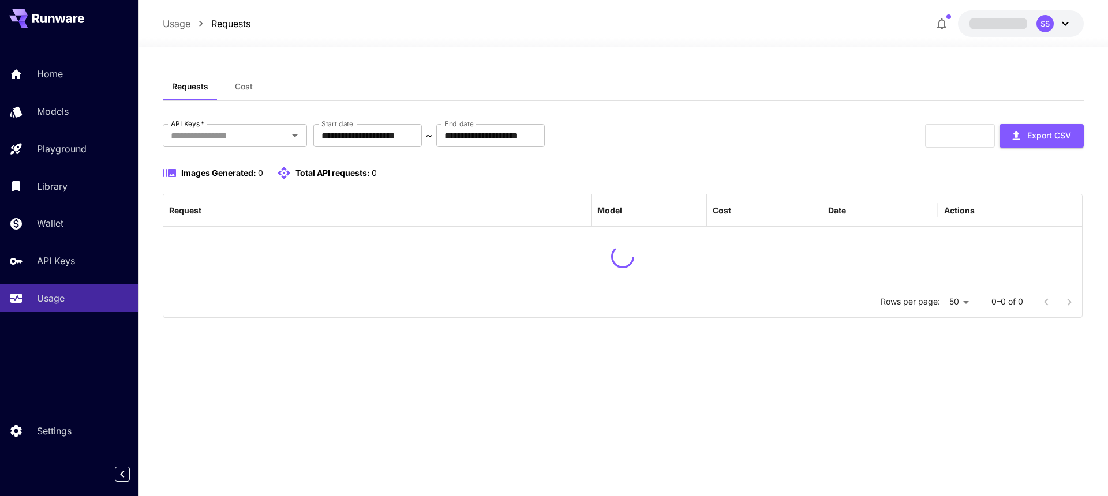  Describe the element at coordinates (131, 474) in the screenshot. I see `div: Collapse sidebar` at that location.